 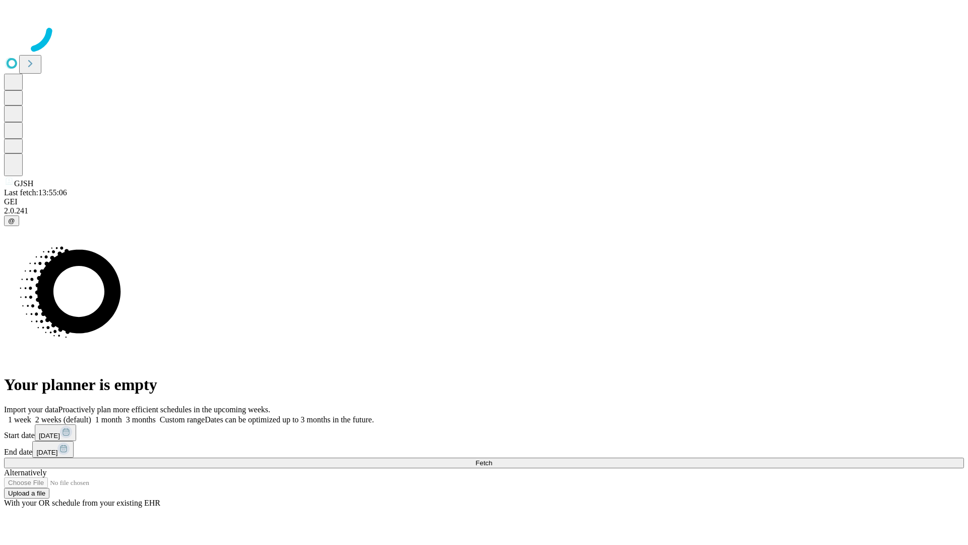 What do you see at coordinates (20, 419) in the screenshot?
I see `span: 1 week` at bounding box center [20, 419].